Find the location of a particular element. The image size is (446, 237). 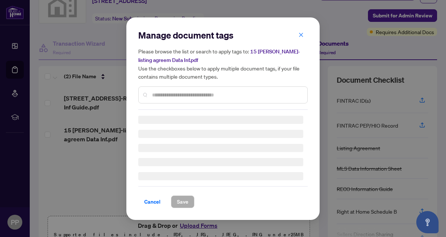

h2: Manage document tags is located at coordinates (223, 35).